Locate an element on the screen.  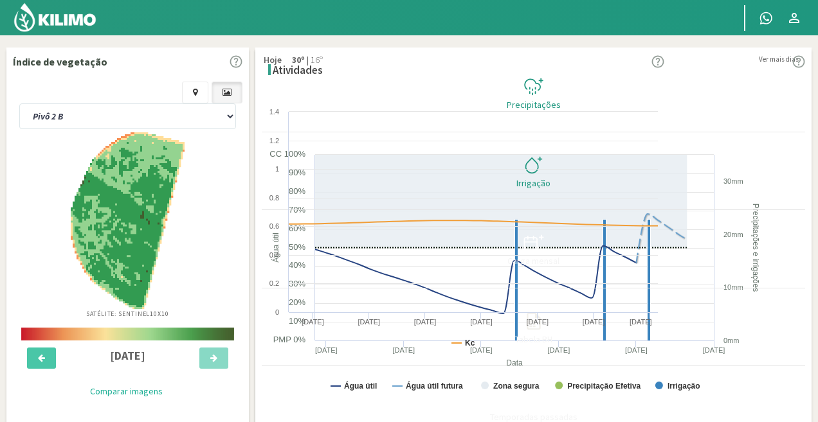
div: Temporadas passadas is located at coordinates (533, 417).